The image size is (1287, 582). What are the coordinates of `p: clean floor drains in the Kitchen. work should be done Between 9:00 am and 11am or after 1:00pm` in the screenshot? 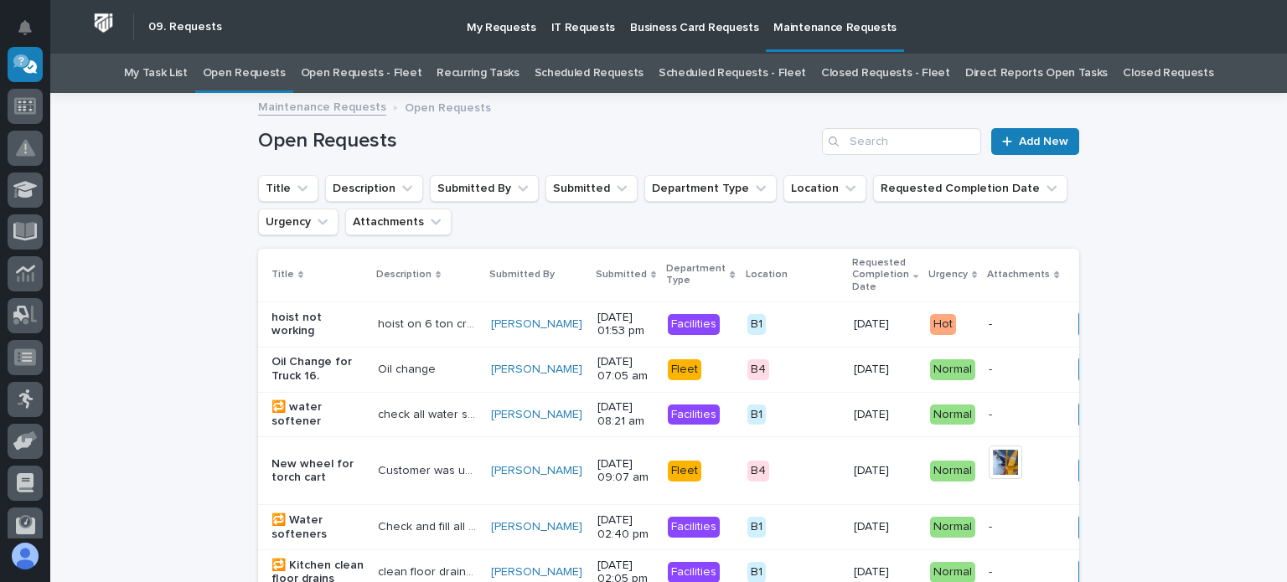 It's located at (429, 571).